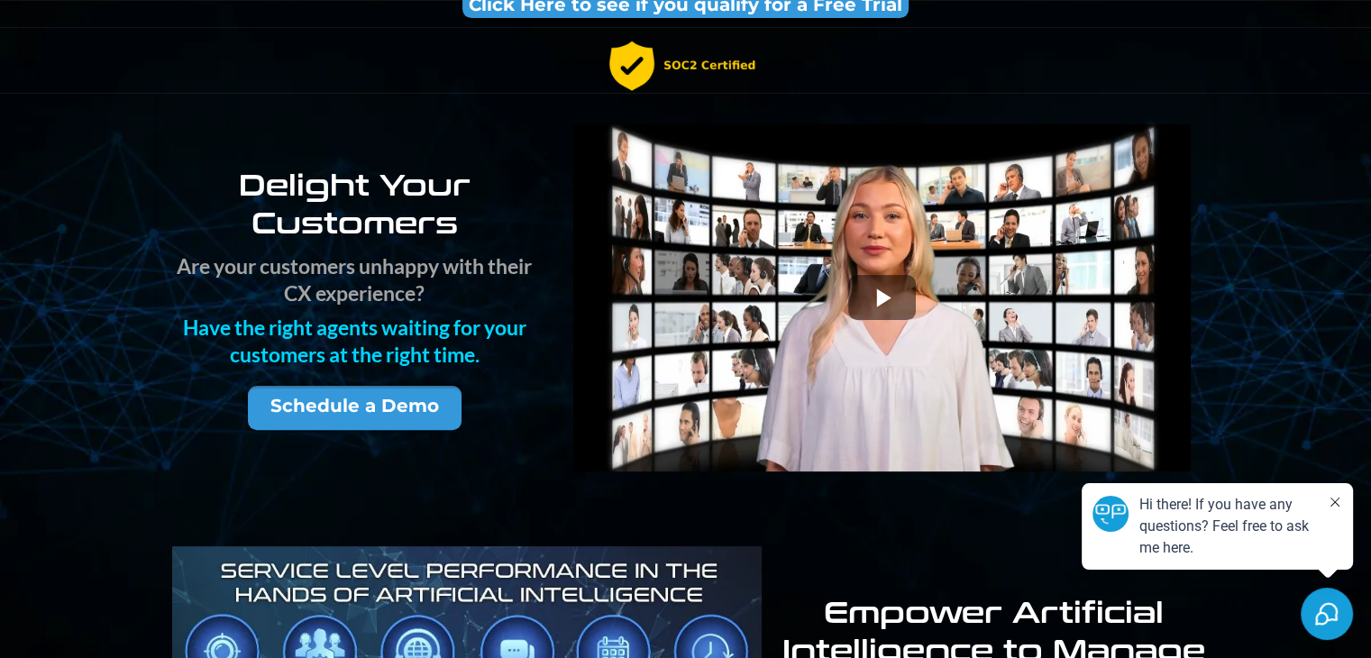 Image resolution: width=1371 pixels, height=658 pixels. I want to click on strong: Customers, so click(354, 221).